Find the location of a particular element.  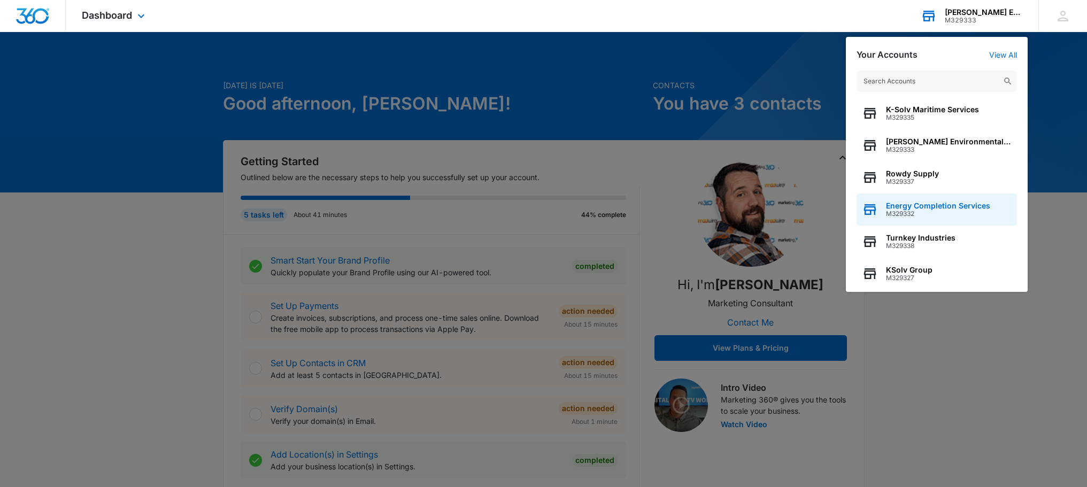

button: KSolv GroupM329327 is located at coordinates (937, 274).